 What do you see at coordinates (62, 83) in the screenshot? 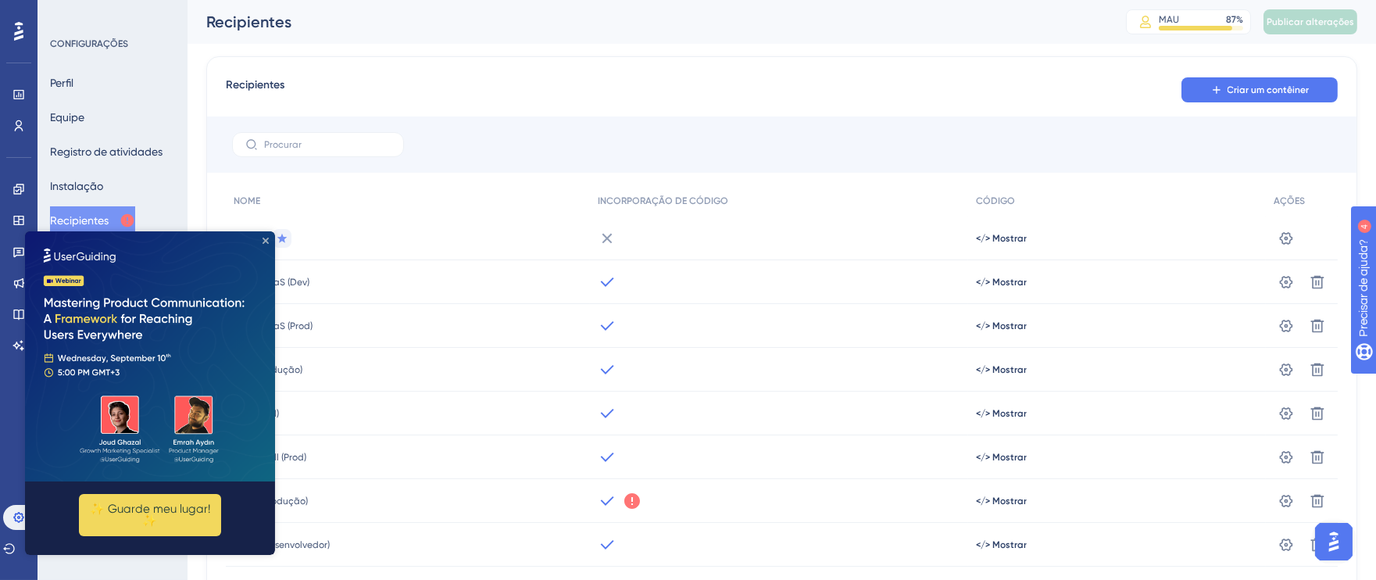
I see `font: Perfil` at bounding box center [62, 83].